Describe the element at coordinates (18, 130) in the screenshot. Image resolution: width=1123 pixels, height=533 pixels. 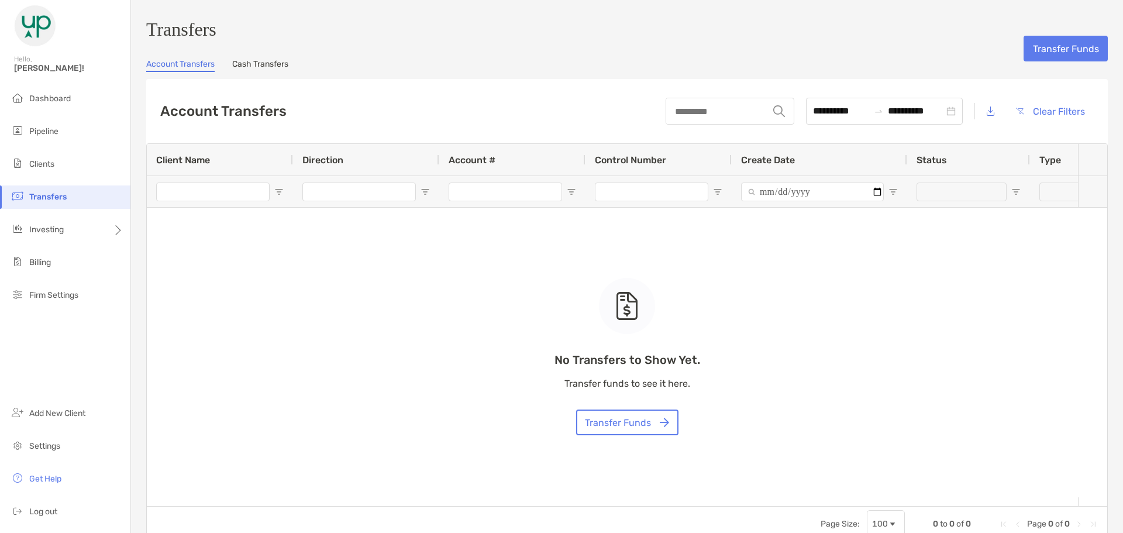
I see `img: pipeline icon` at that location.